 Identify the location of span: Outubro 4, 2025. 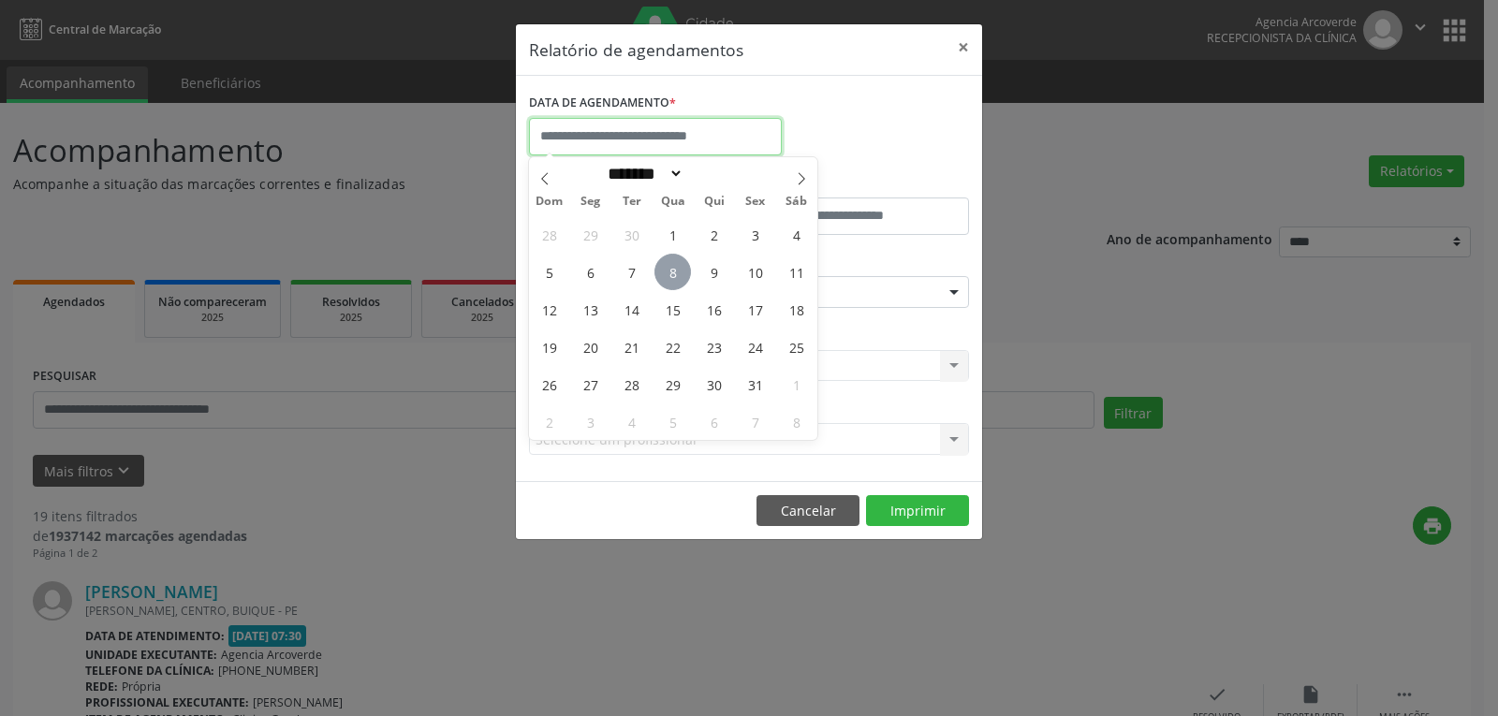
(796, 234).